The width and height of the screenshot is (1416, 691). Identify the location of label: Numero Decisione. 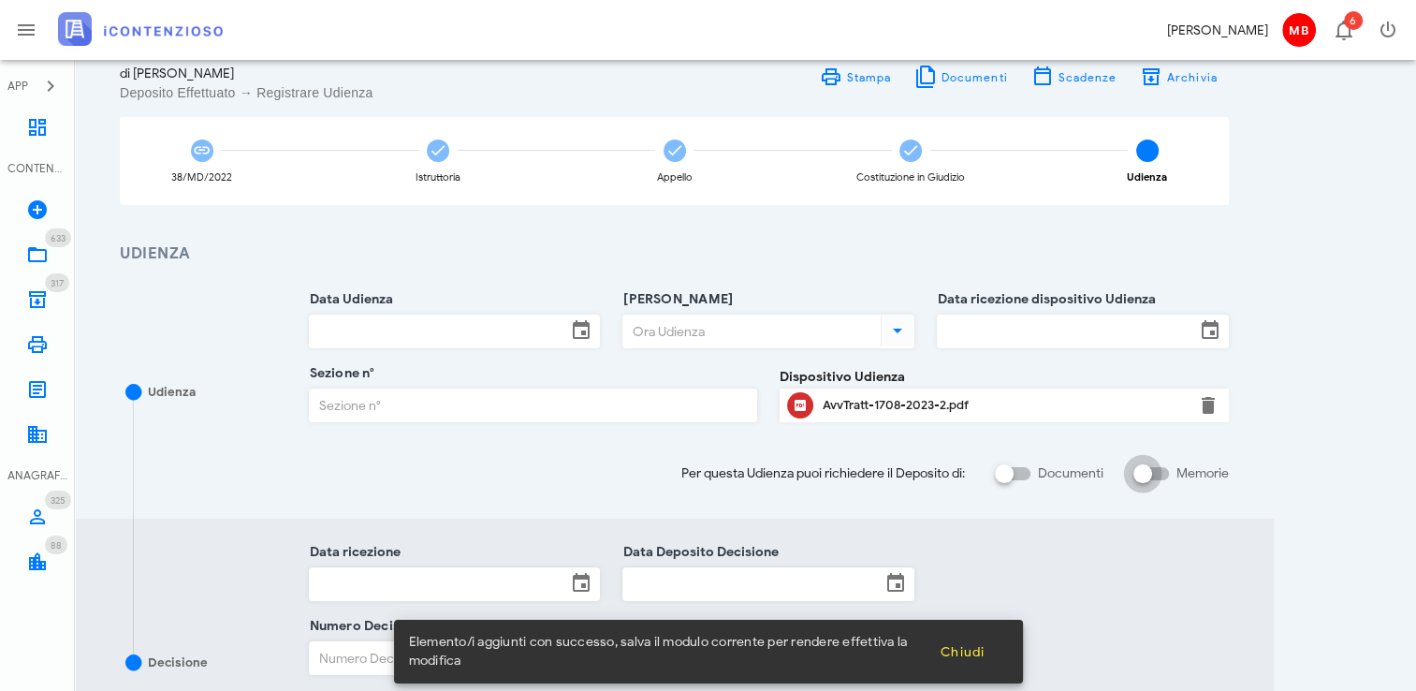
(366, 626).